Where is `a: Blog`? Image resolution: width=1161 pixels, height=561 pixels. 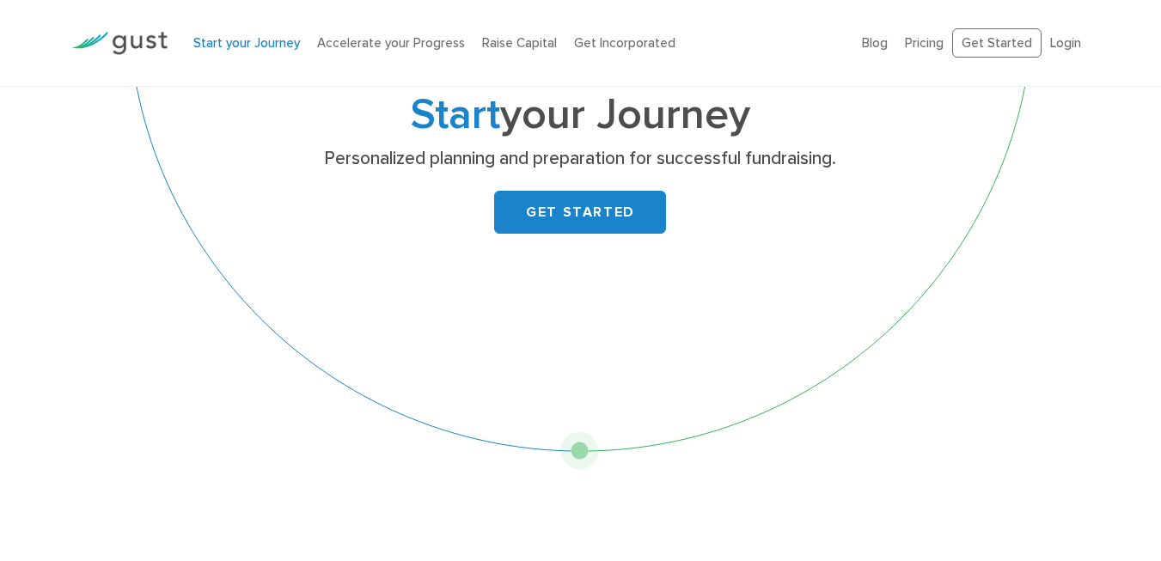 a: Blog is located at coordinates (875, 43).